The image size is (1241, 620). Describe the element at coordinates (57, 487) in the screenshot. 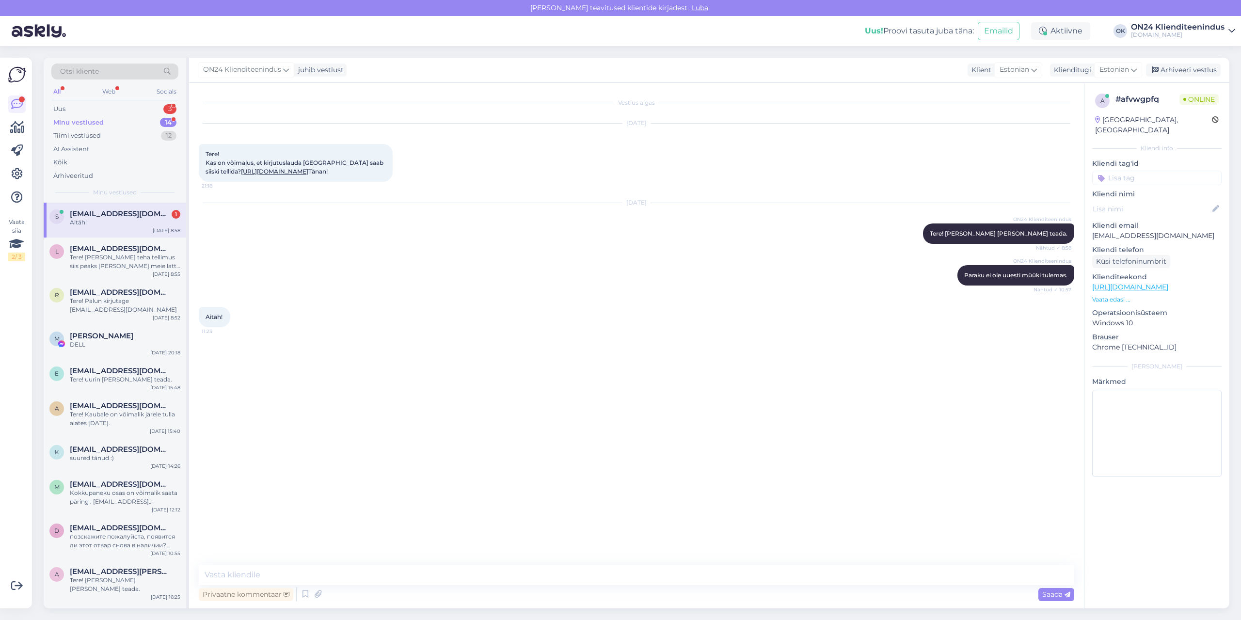

I see `span: m` at that location.